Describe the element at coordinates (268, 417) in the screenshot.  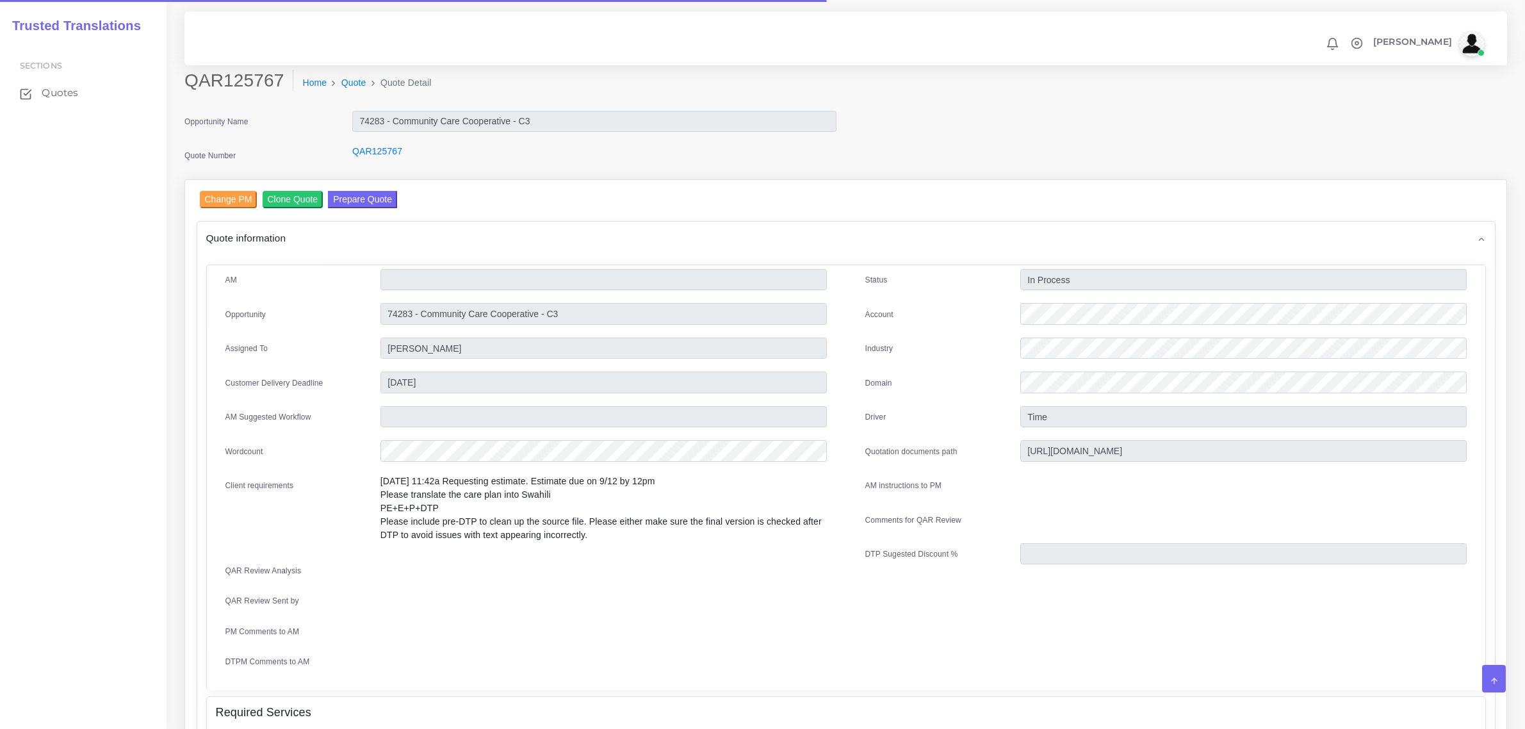
I see `label: AM Suggested Workflow` at that location.